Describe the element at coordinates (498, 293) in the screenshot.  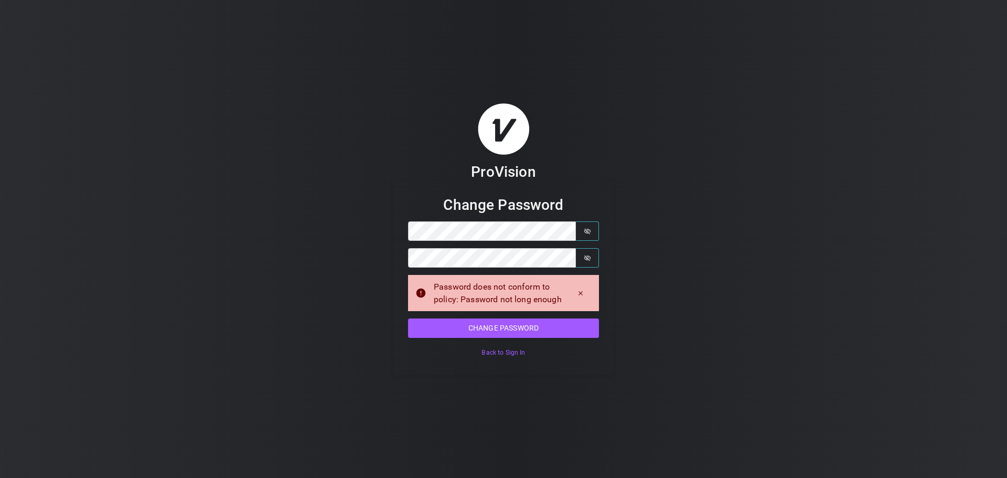
I see `div: Password does not conform to policy: Password not long enough` at that location.